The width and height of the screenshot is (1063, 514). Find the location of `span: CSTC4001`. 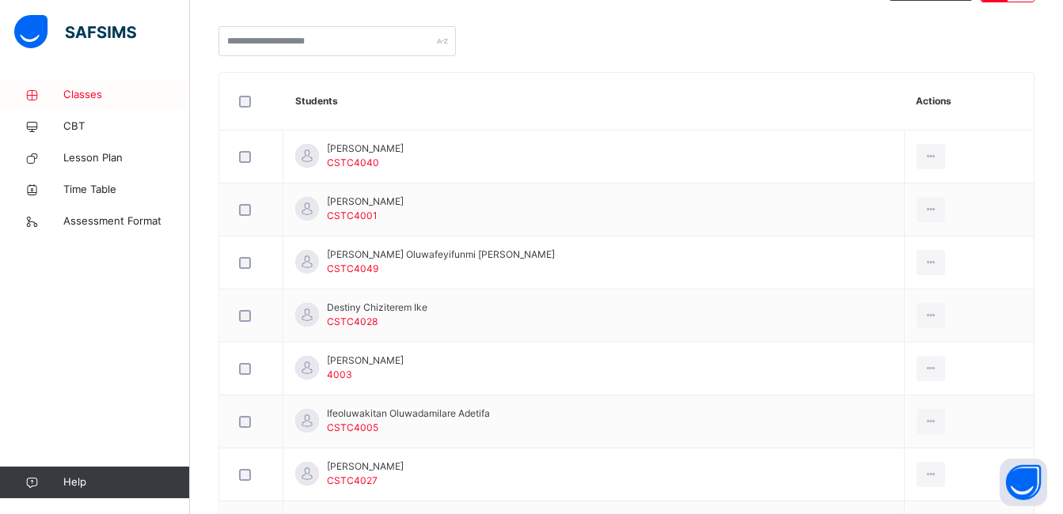

span: CSTC4001 is located at coordinates (352, 215).